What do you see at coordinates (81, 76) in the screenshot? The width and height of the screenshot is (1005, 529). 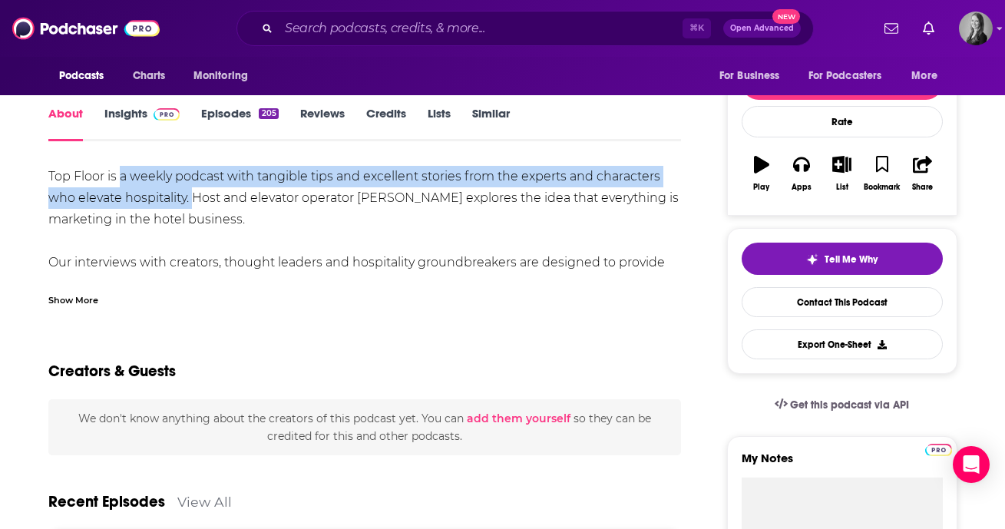 I see `span: Podcasts` at bounding box center [81, 76].